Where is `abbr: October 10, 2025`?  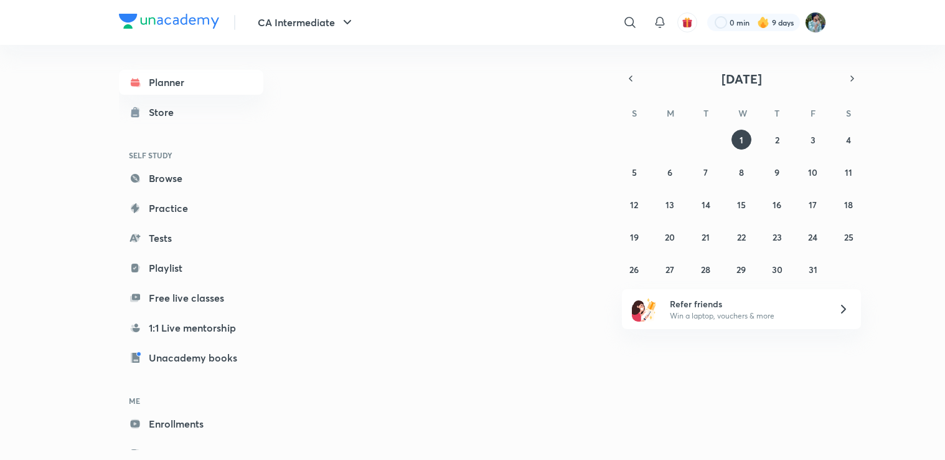
abbr: October 10, 2025 is located at coordinates (813, 172).